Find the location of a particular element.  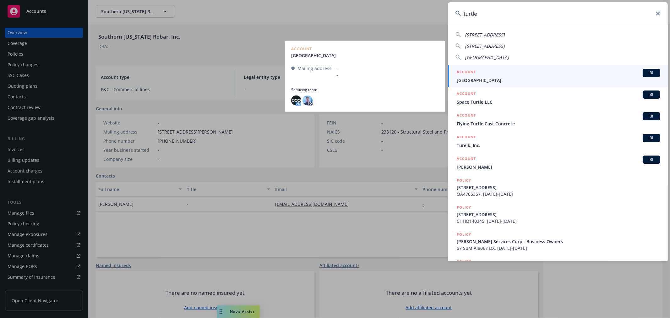

a: POLICY is located at coordinates (557, 268).